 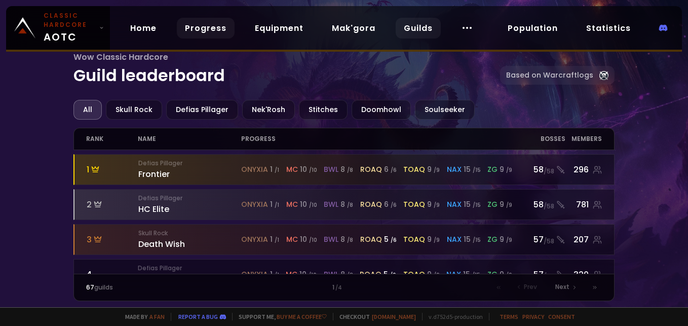 I want to click on a: Population, so click(x=532, y=28).